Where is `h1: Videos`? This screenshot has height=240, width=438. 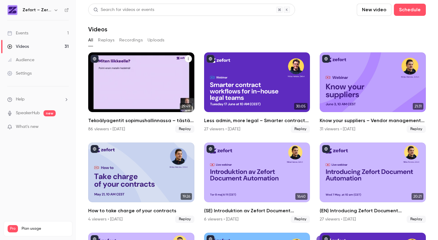
h1: Videos is located at coordinates (98, 29).